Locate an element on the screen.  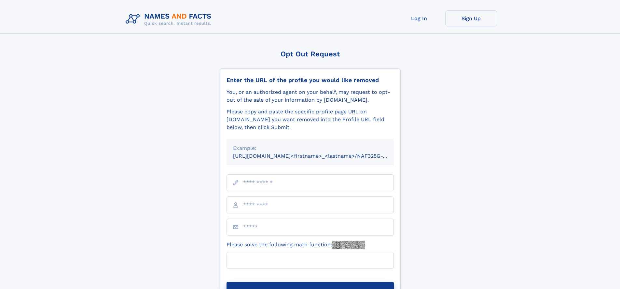
div: You, or an authorized agent on your behalf, may request to opt-out of the sale of your informatio... is located at coordinates (310, 96).